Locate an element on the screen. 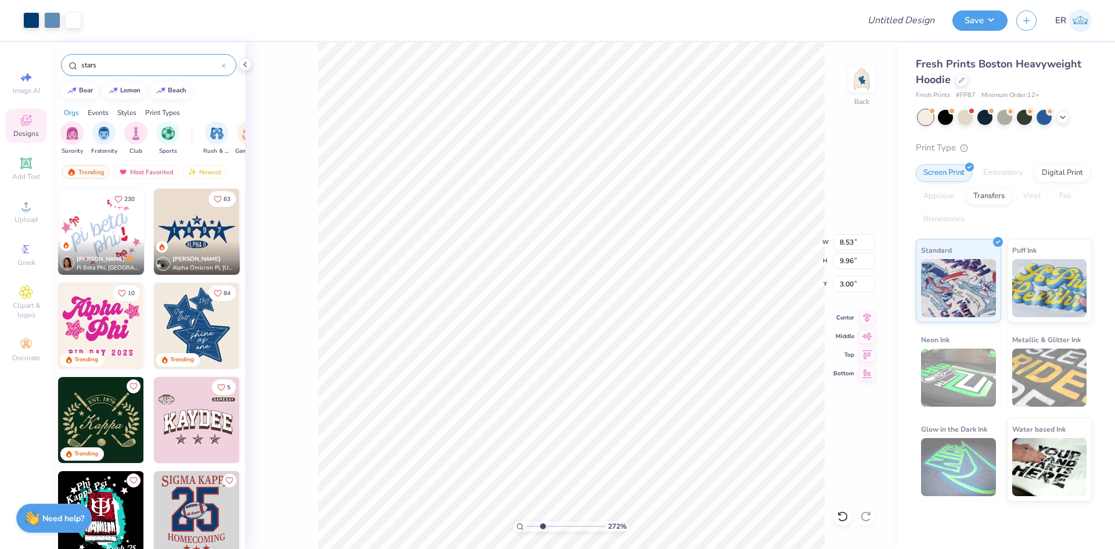 The height and width of the screenshot is (549, 1115). button: beach is located at coordinates (171, 91).